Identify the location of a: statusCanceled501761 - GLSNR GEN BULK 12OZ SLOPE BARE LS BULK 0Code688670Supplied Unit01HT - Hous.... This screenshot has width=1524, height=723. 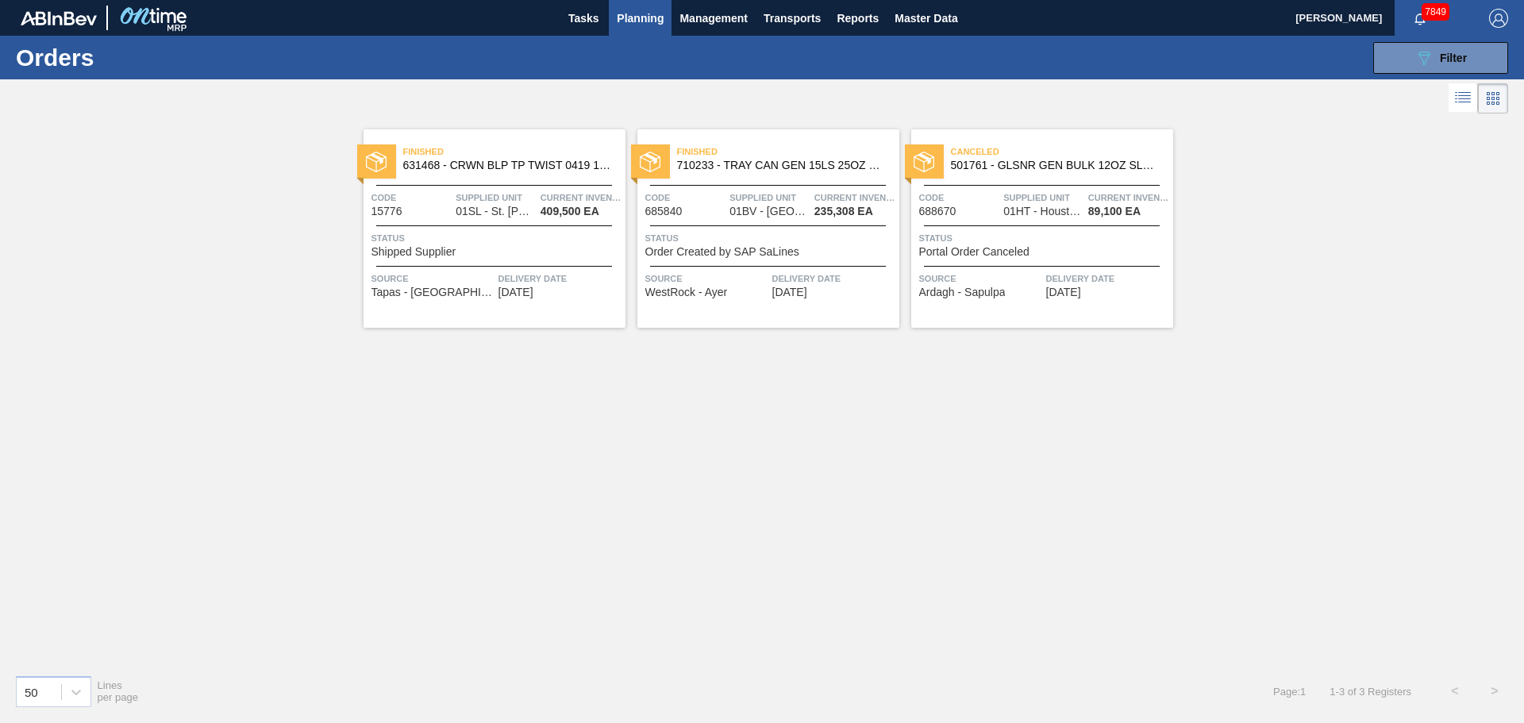
(1036, 229).